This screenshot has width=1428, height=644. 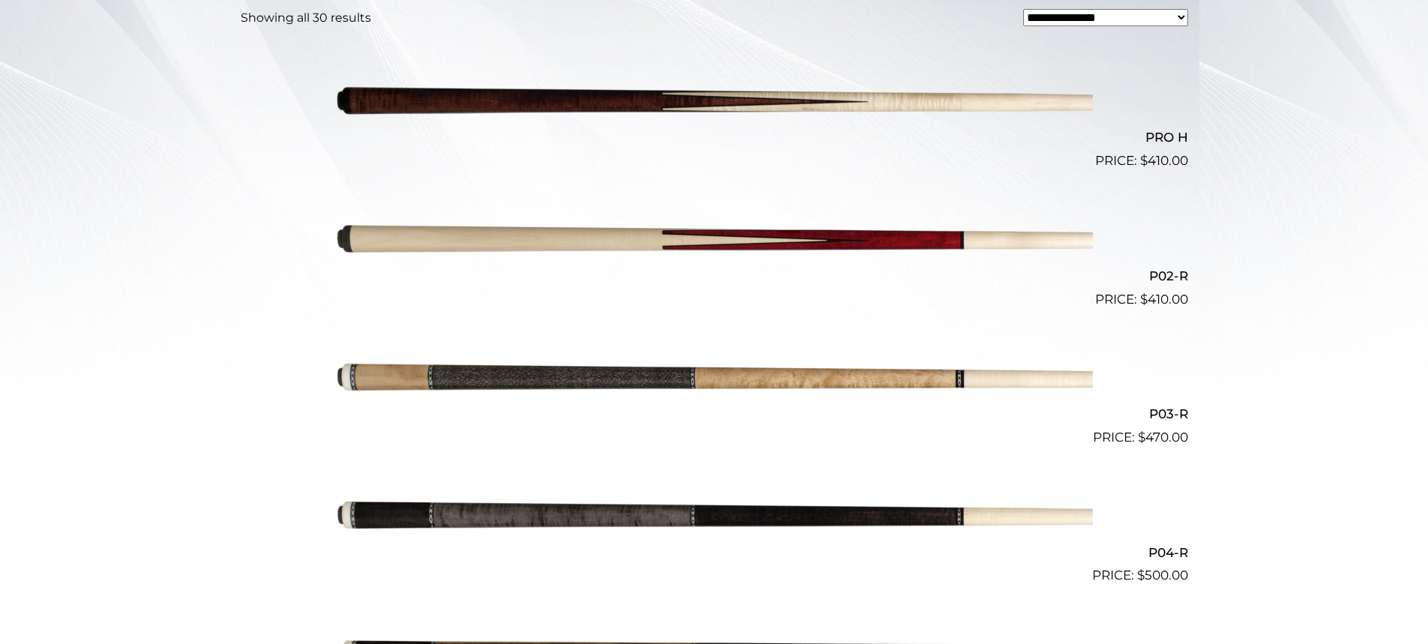 What do you see at coordinates (715, 275) in the screenshot?
I see `h2: P02-R` at bounding box center [715, 275].